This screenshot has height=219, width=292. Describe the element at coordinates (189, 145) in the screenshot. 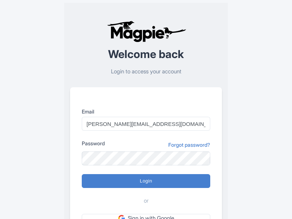

I see `a: Forgot password?` at that location.